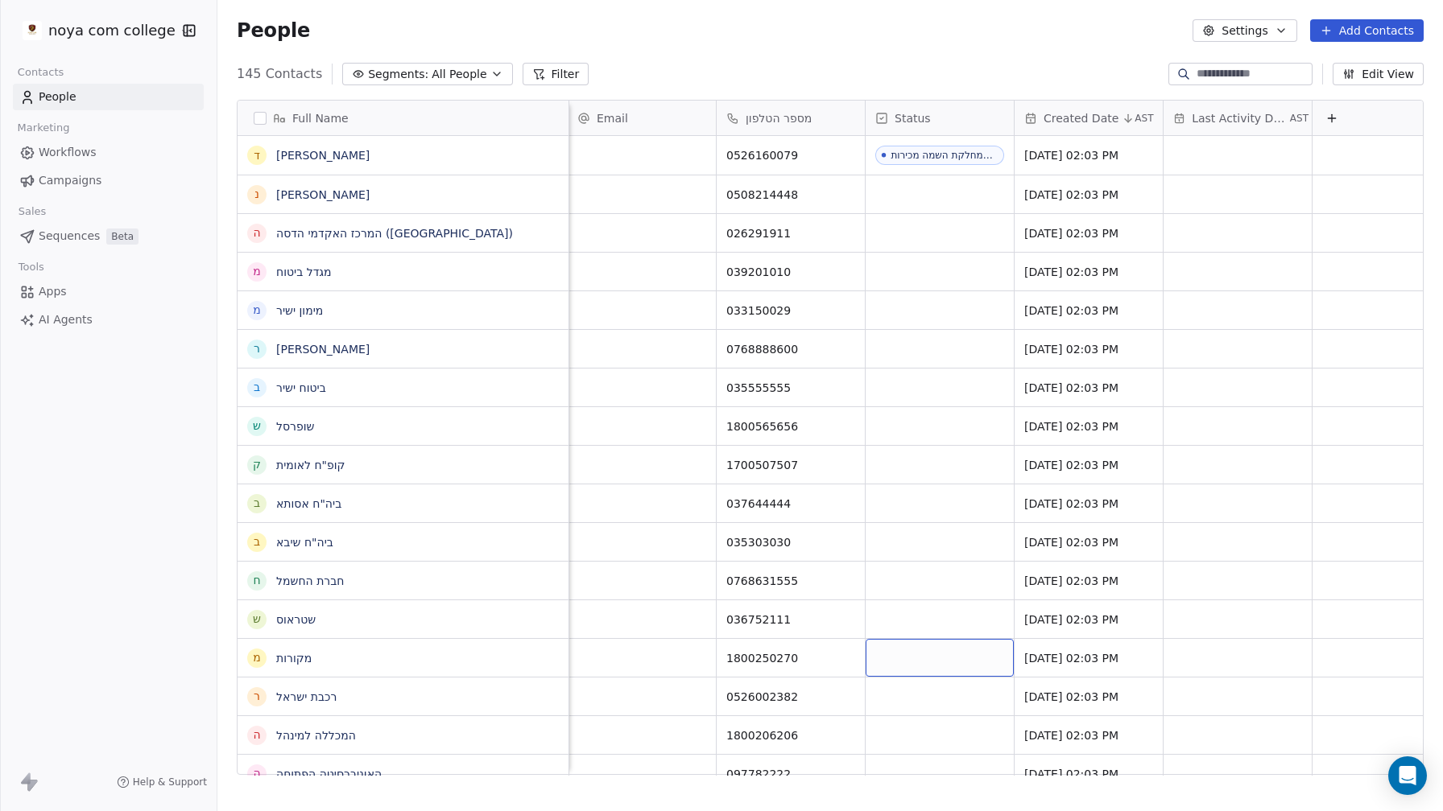 The width and height of the screenshot is (1443, 811). Describe the element at coordinates (790, 581) in the screenshot. I see `span: 0768631555` at that location.